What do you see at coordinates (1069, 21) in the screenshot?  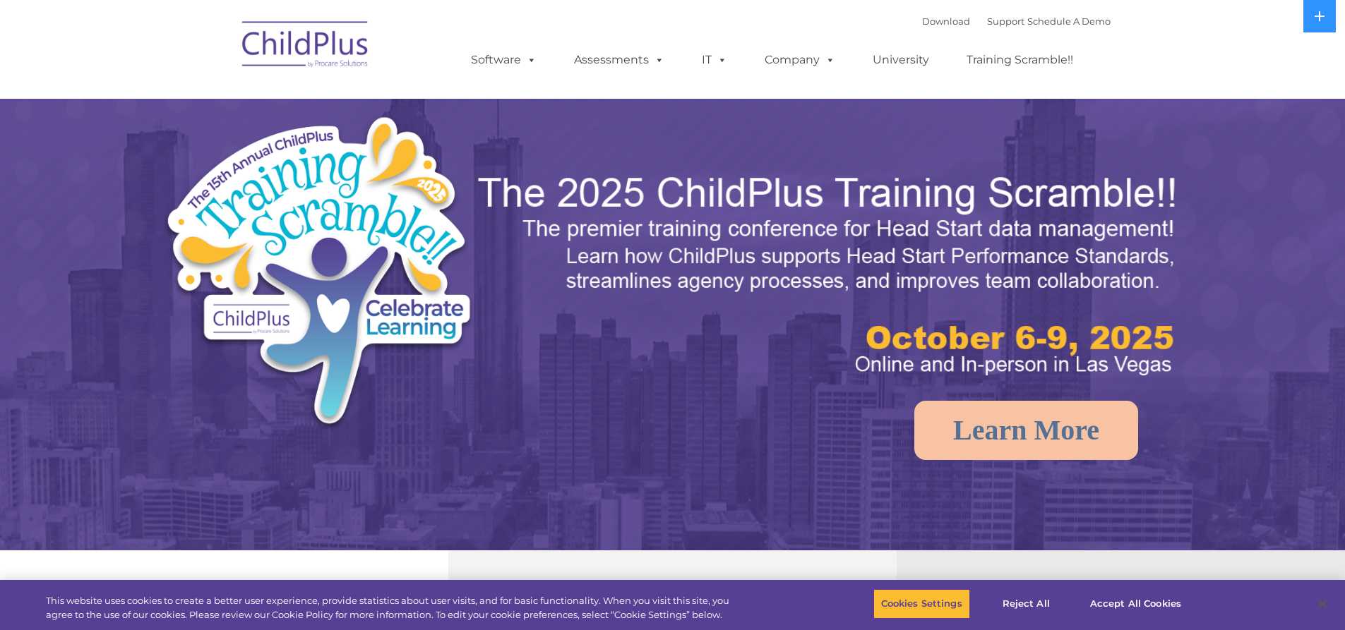 I see `a: Schedule A Demo` at bounding box center [1069, 21].